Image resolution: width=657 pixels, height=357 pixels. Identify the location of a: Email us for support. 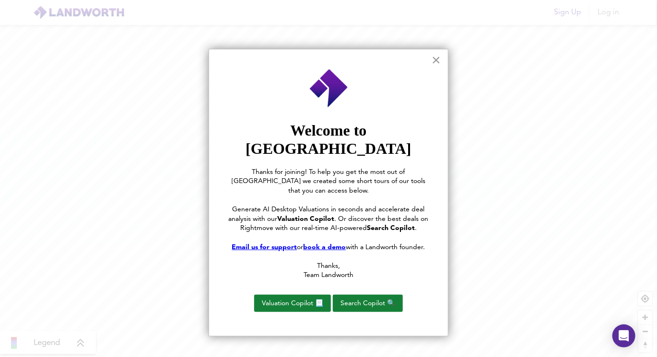
(265, 247).